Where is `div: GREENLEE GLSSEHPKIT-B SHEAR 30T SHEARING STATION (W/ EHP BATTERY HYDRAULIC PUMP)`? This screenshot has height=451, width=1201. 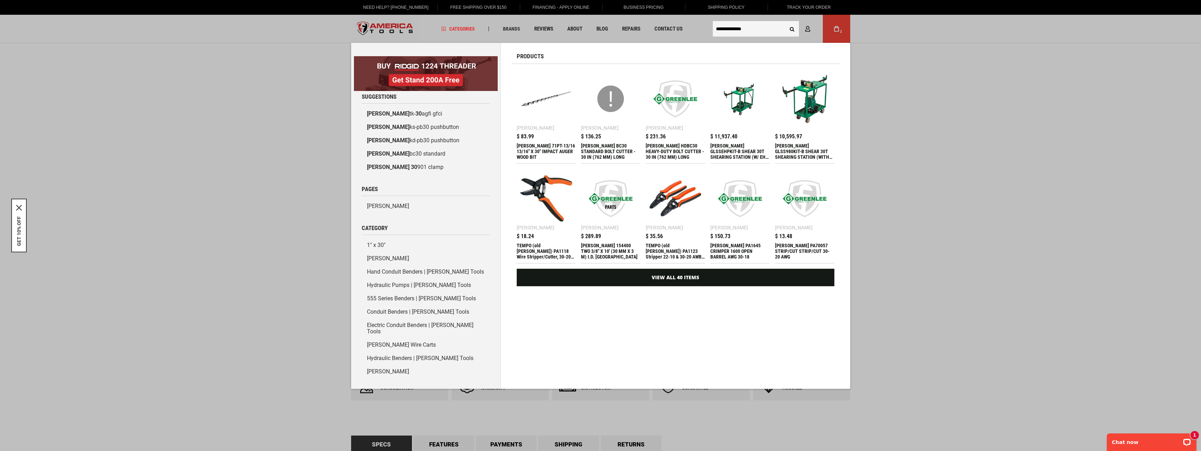 div: GREENLEE GLSSEHPKIT-B SHEAR 30T SHEARING STATION (W/ EHP BATTERY HYDRAULIC PUMP) is located at coordinates (740, 151).